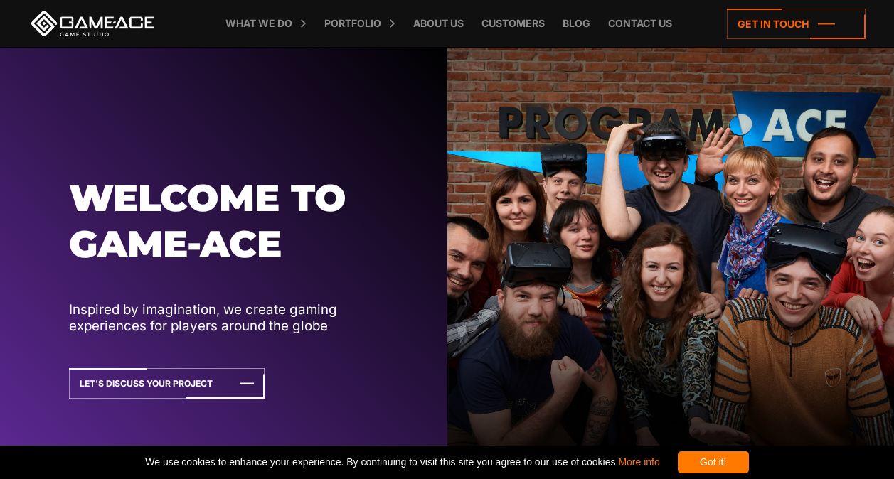  I want to click on div: Got it!, so click(713, 462).